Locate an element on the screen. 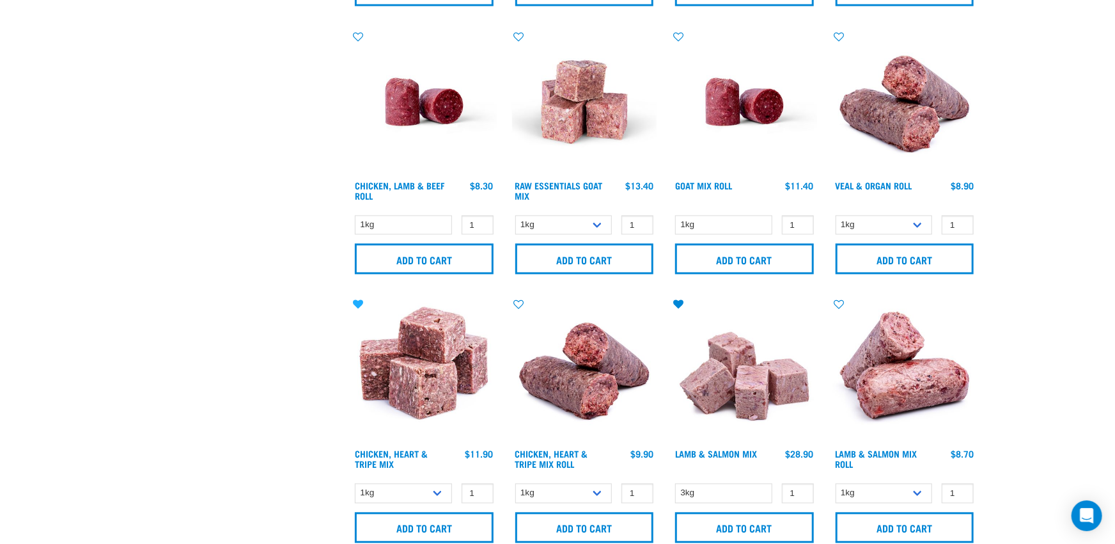 This screenshot has width=1115, height=544. a: Raw Essentials Goat Mix is located at coordinates (559, 191).